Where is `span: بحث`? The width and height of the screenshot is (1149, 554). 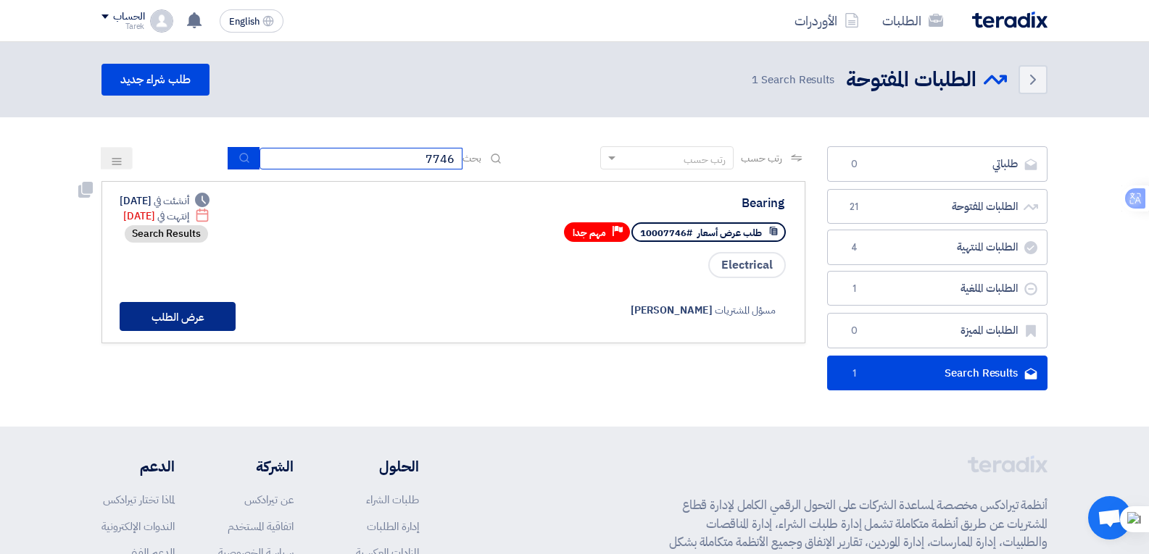
span: بحث is located at coordinates (472, 158).